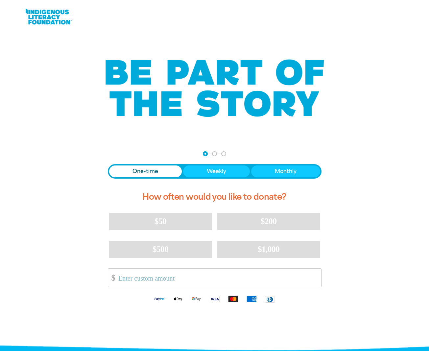 The image size is (429, 351). What do you see at coordinates (214, 154) in the screenshot?
I see `button: Navigate to step 2 of 3 to enter your details` at bounding box center [214, 154].